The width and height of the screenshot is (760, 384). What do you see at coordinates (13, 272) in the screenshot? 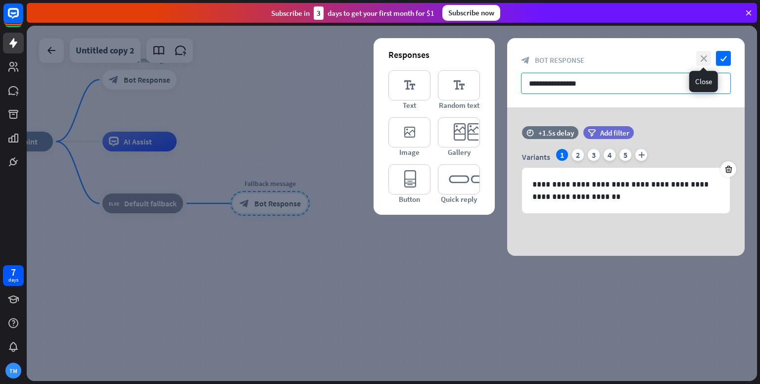
I see `div: 7` at bounding box center [13, 272].